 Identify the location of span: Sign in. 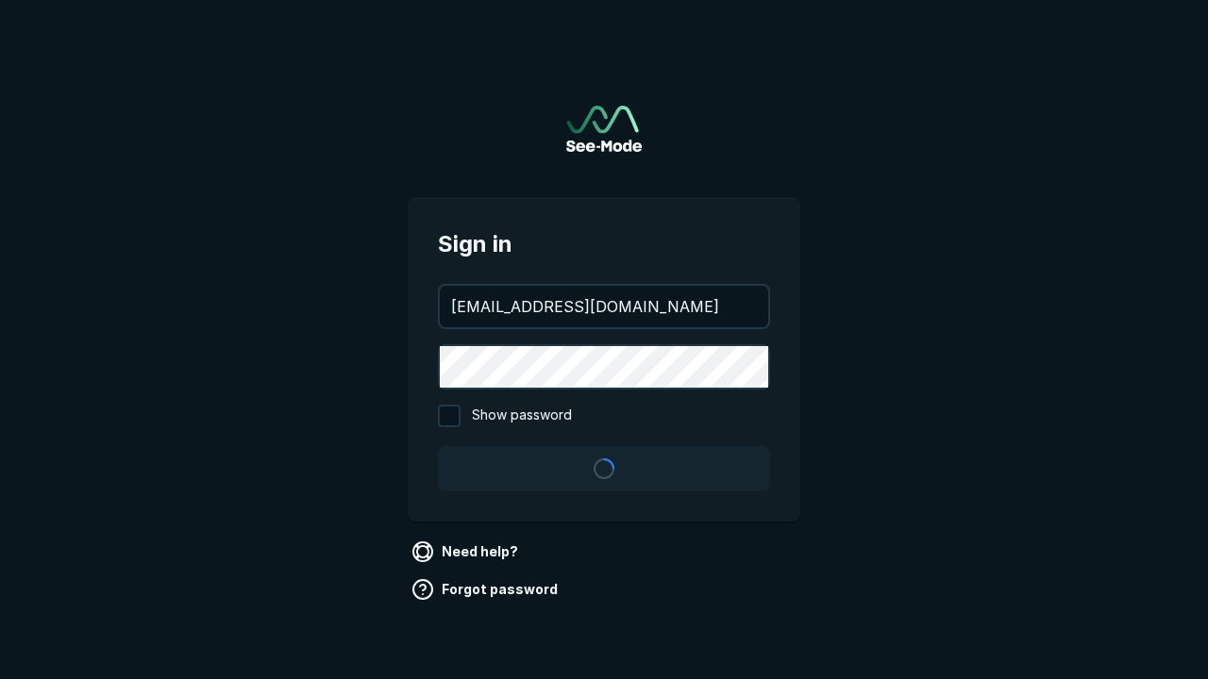
(604, 244).